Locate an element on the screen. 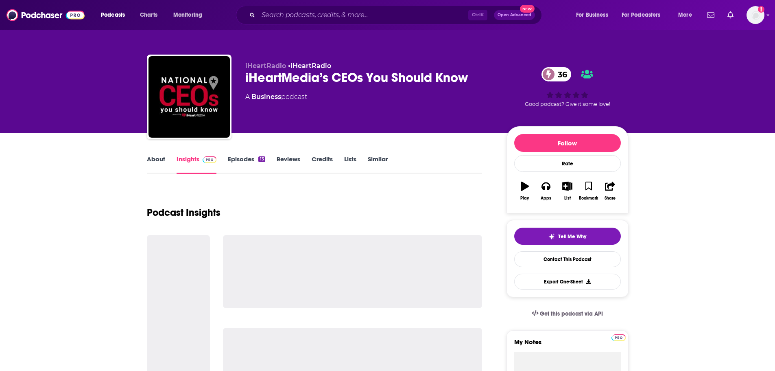  span: Monitoring is located at coordinates (188, 15).